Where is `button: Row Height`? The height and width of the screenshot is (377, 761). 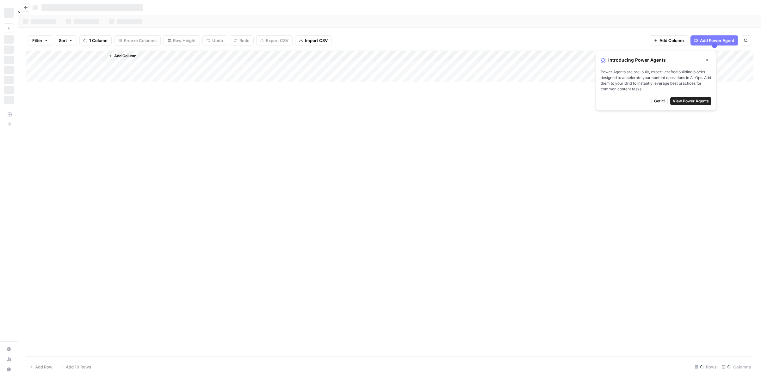
button: Row Height is located at coordinates (181, 40).